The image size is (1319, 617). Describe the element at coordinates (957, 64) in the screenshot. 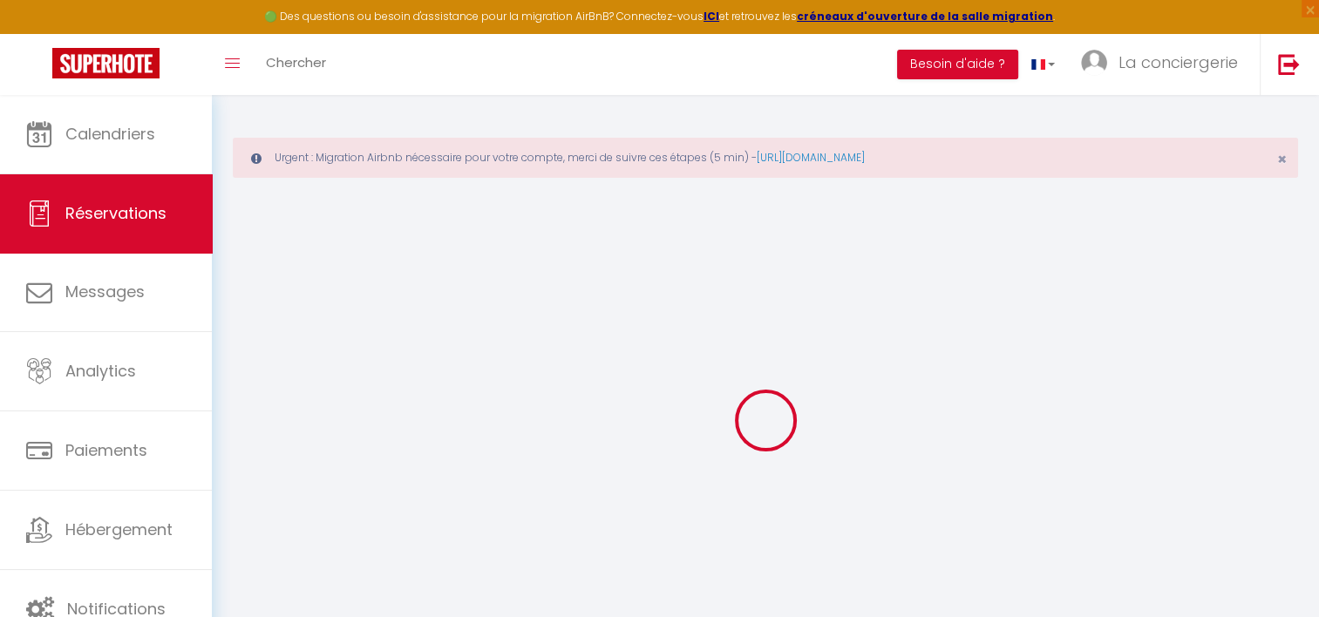

I see `button: Besoin d'aide ?` at that location.